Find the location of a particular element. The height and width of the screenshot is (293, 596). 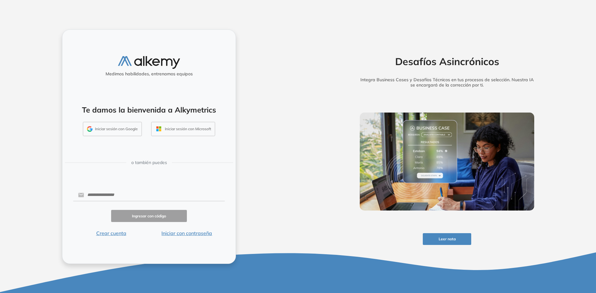

button: Leer nota is located at coordinates (447, 239).